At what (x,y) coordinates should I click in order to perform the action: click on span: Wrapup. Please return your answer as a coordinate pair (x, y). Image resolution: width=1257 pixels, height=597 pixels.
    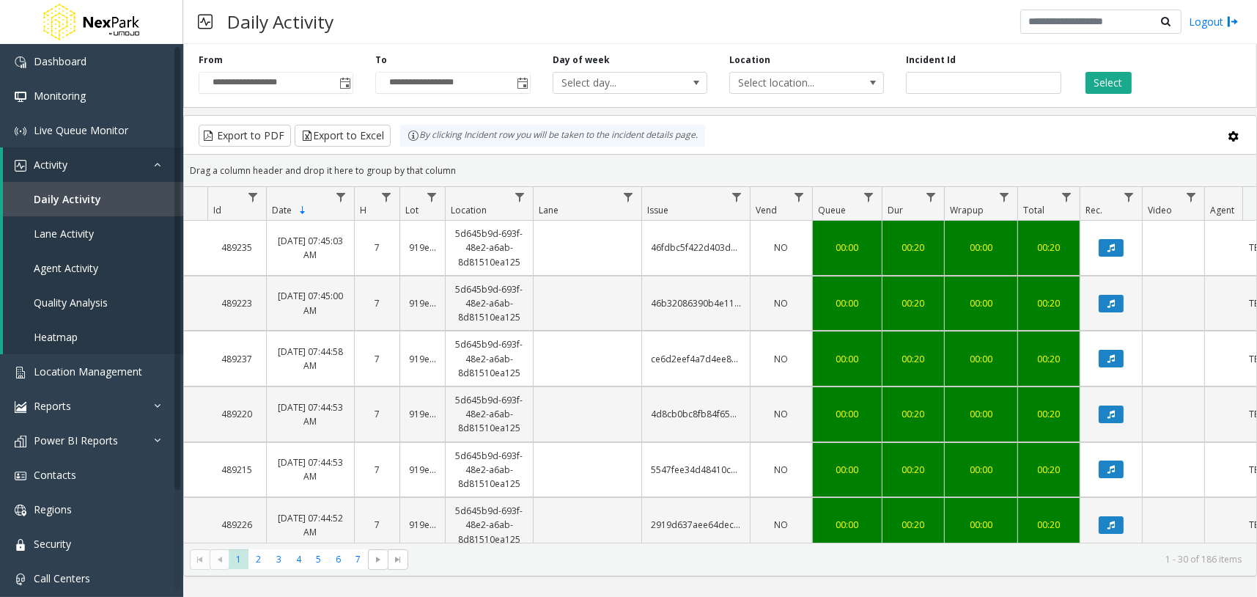
    Looking at the image, I should click on (967, 210).